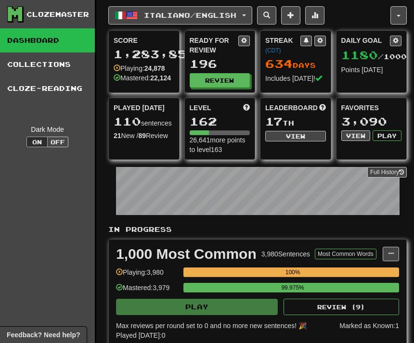 This screenshot has width=414, height=343. Describe the element at coordinates (372, 108) in the screenshot. I see `div: Favorites` at that location.